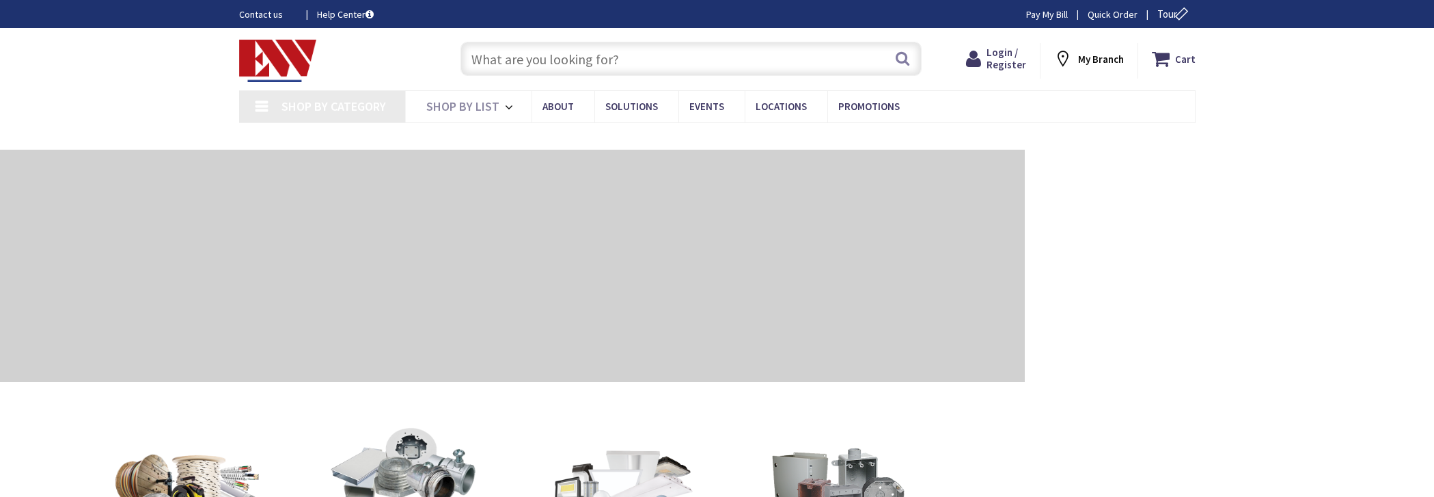 This screenshot has height=497, width=1434. I want to click on span: Tour, so click(1174, 14).